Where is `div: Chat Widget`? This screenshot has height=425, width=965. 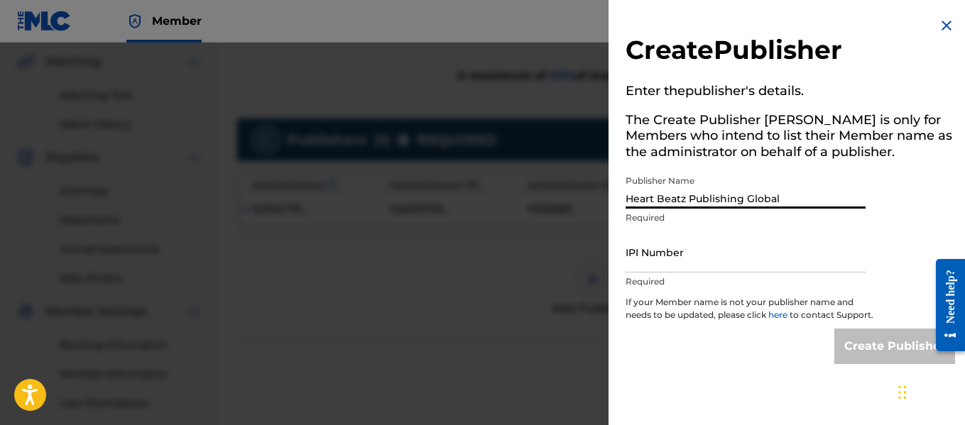 div: Chat Widget is located at coordinates (929, 391).